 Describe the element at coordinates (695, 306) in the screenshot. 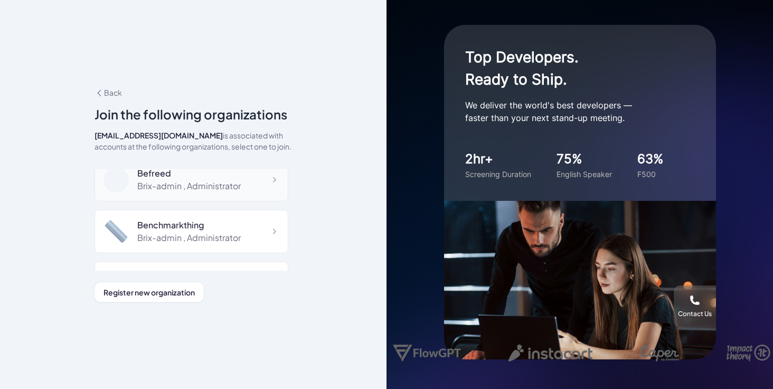

I see `button: Contact Us` at that location.